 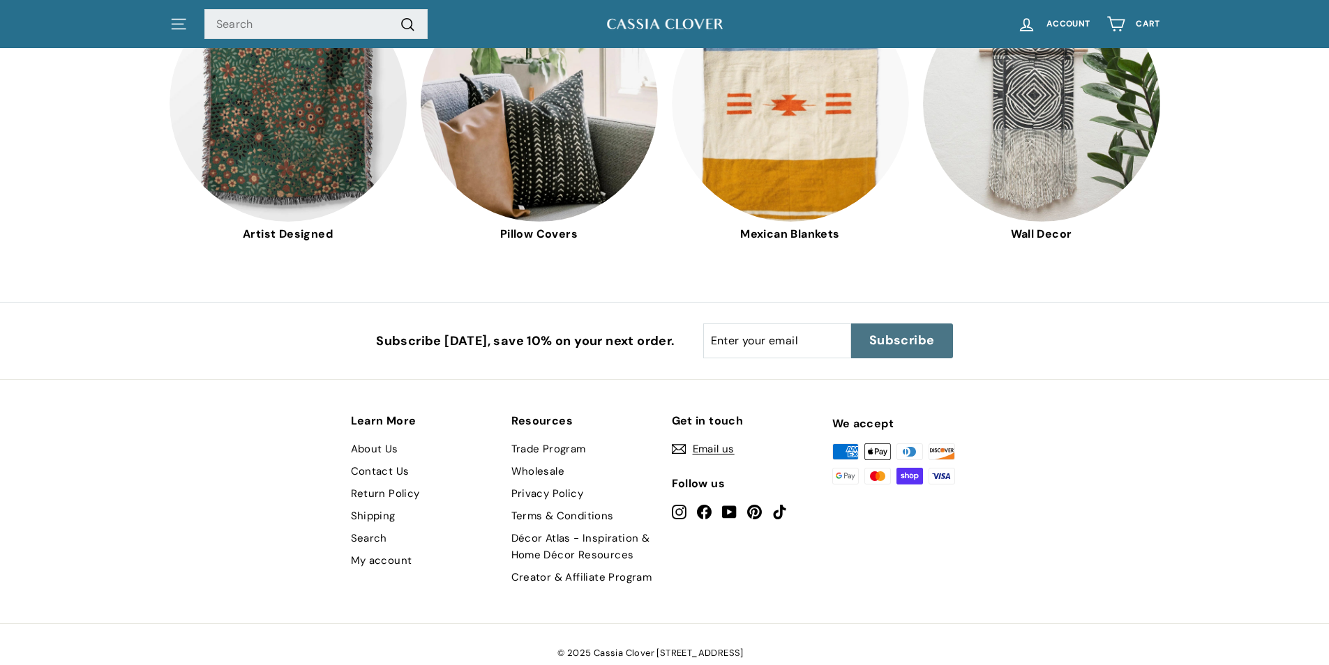 What do you see at coordinates (539, 234) in the screenshot?
I see `span: Pillow Covers` at bounding box center [539, 234].